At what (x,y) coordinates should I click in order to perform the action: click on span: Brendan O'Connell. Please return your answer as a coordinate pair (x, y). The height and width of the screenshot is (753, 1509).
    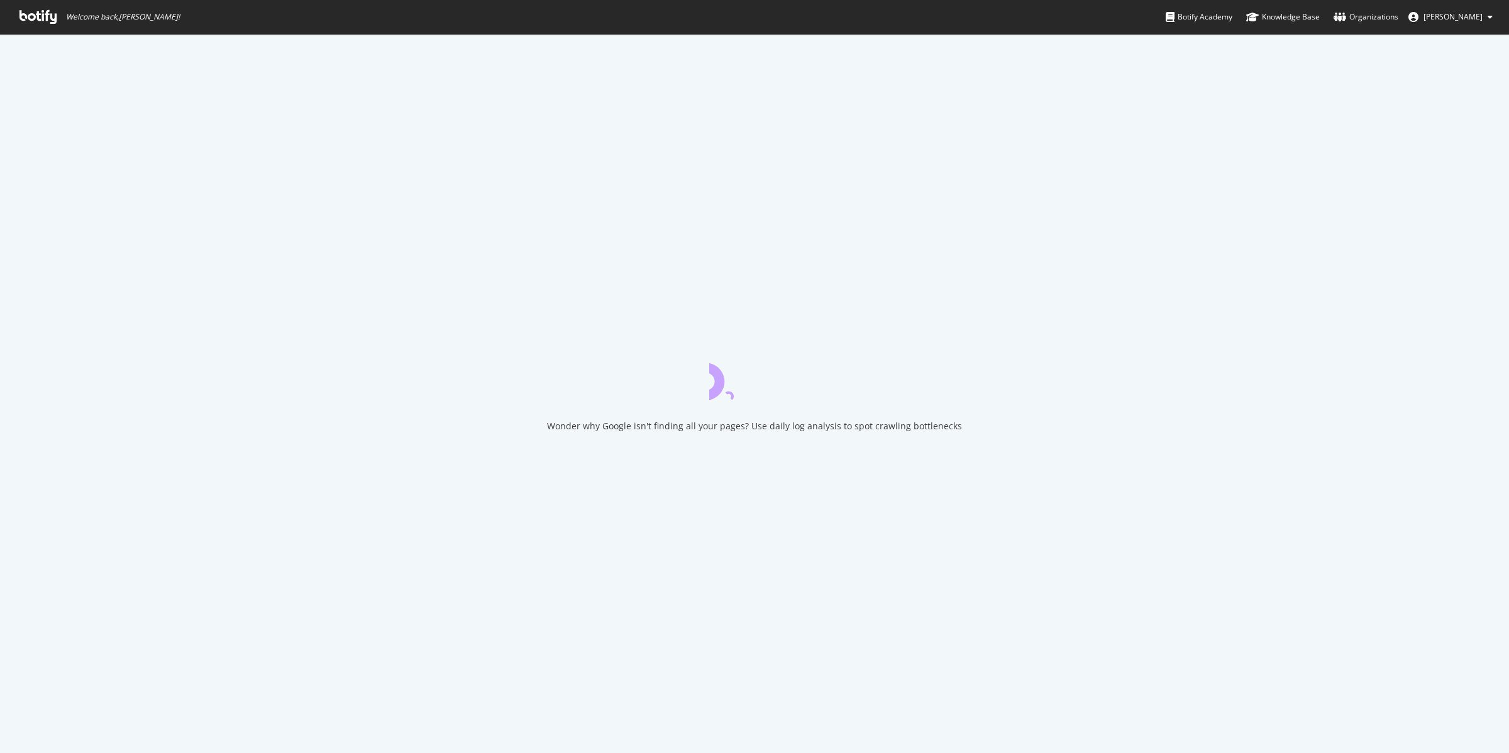
    Looking at the image, I should click on (1453, 16).